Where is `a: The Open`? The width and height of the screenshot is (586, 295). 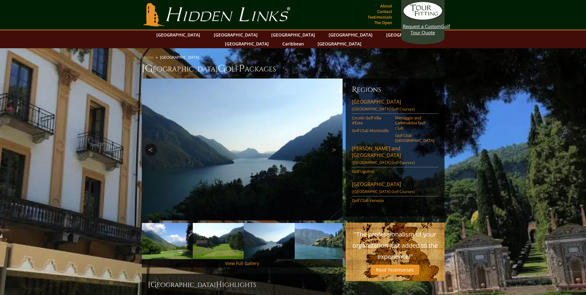
a: The Open is located at coordinates (383, 23).